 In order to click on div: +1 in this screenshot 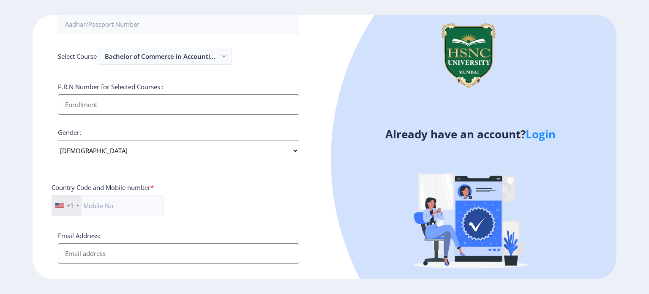, I will do `click(70, 205)`.